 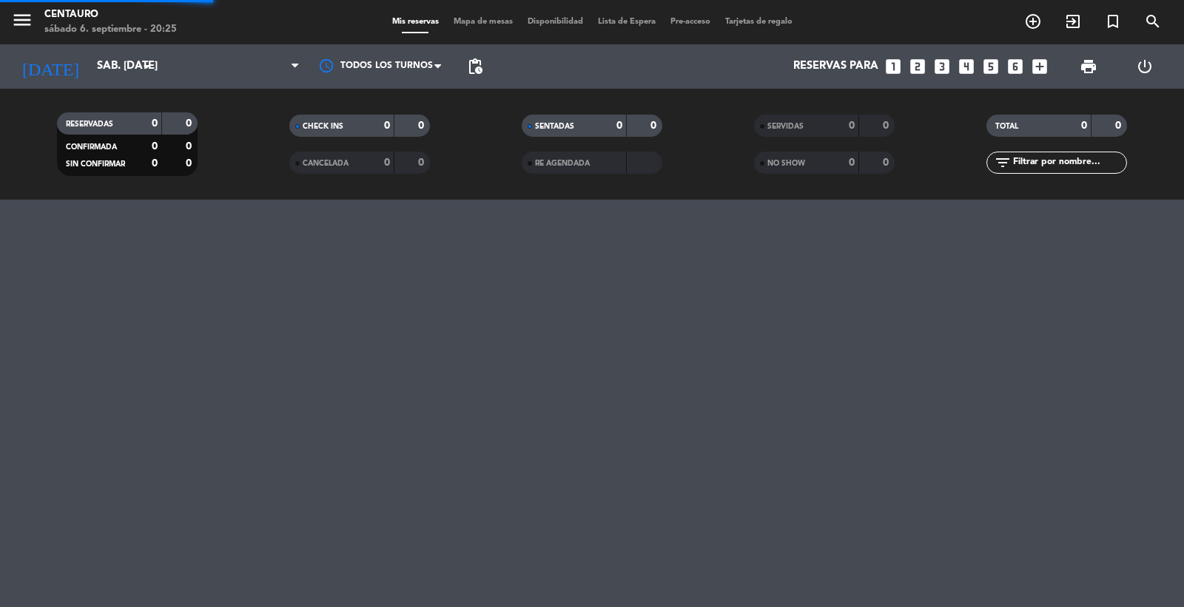 I want to click on div: LOG OUT, so click(x=1145, y=67).